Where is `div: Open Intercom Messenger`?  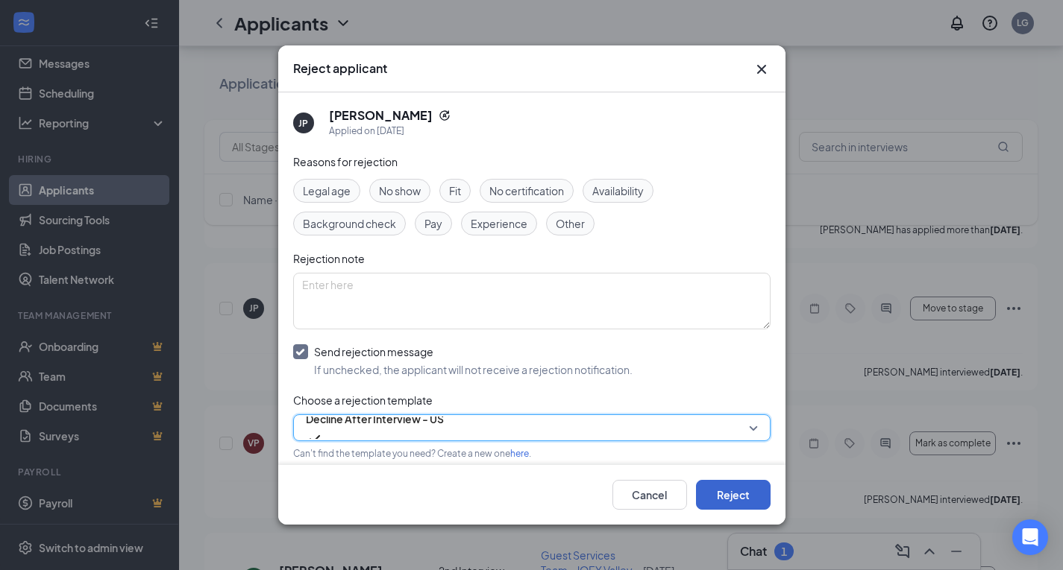 div: Open Intercom Messenger is located at coordinates (1030, 538).